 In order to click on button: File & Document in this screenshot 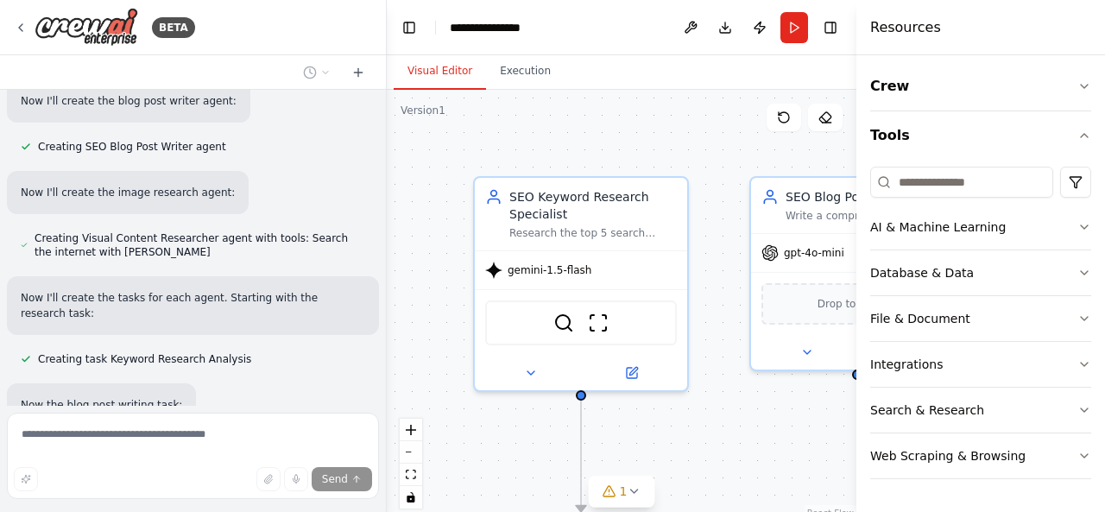, I will do `click(981, 319)`.